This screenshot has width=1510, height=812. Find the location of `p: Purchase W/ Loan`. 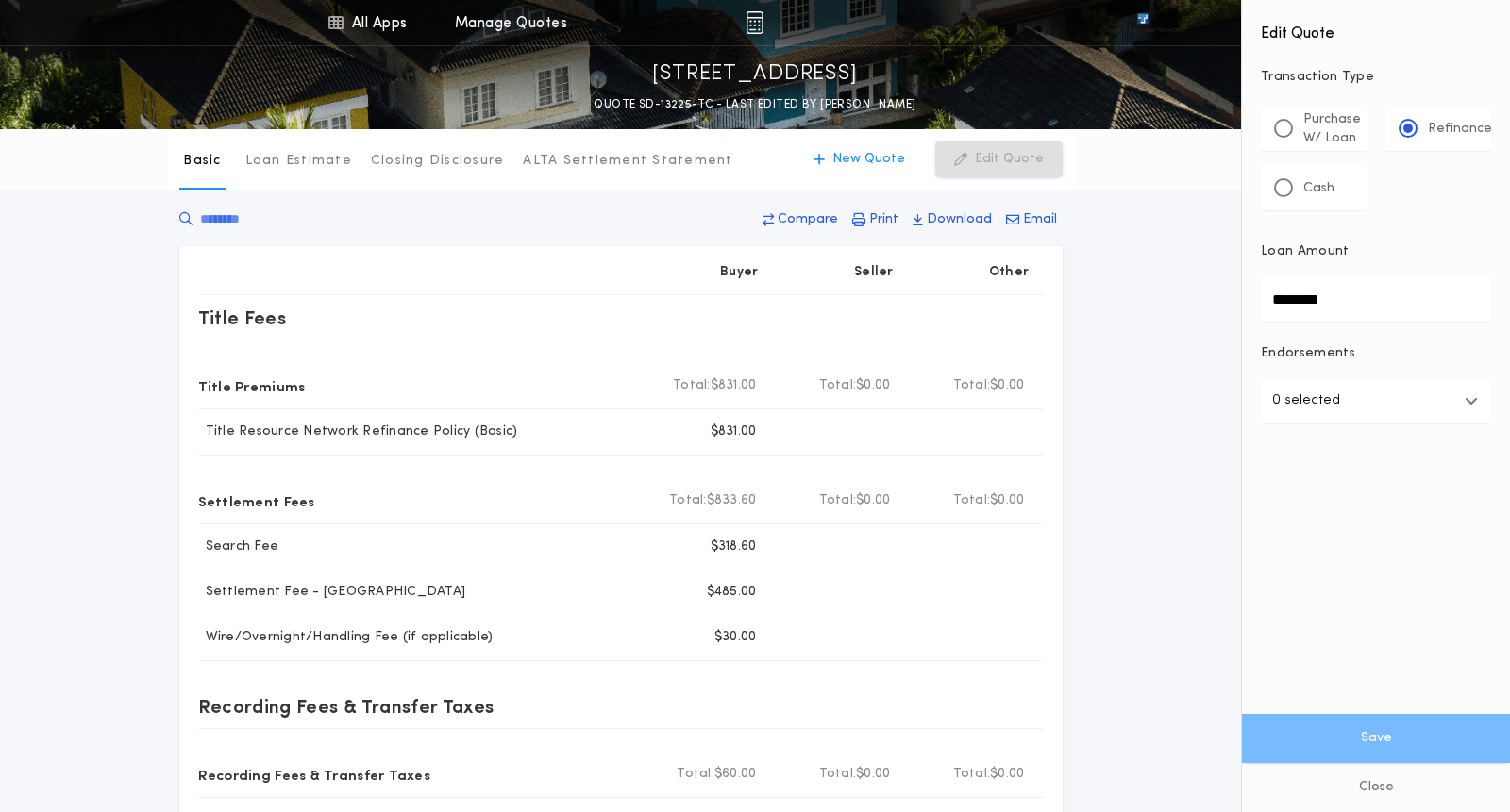

p: Purchase W/ Loan is located at coordinates (1332, 129).